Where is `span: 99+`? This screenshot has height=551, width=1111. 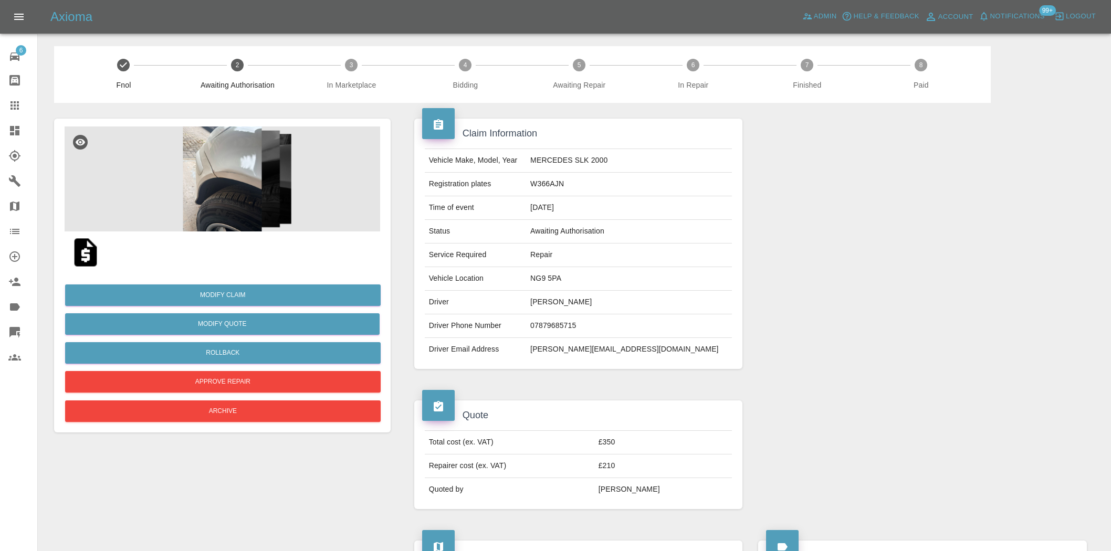 span: 99+ is located at coordinates (1047, 10).